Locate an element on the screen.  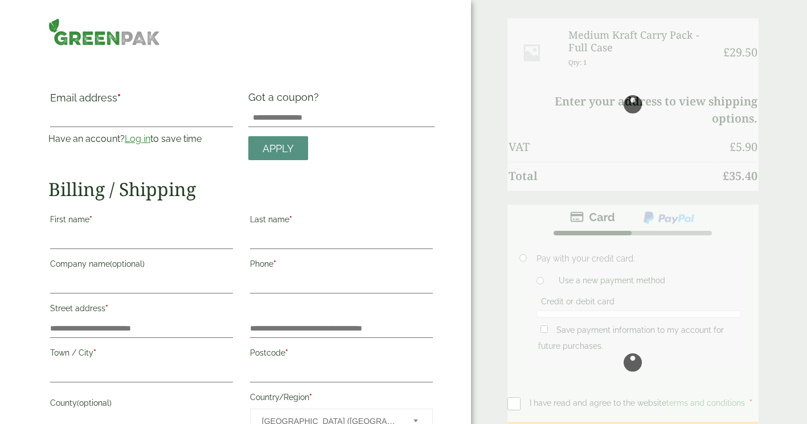
label: First name is located at coordinates (141, 221).